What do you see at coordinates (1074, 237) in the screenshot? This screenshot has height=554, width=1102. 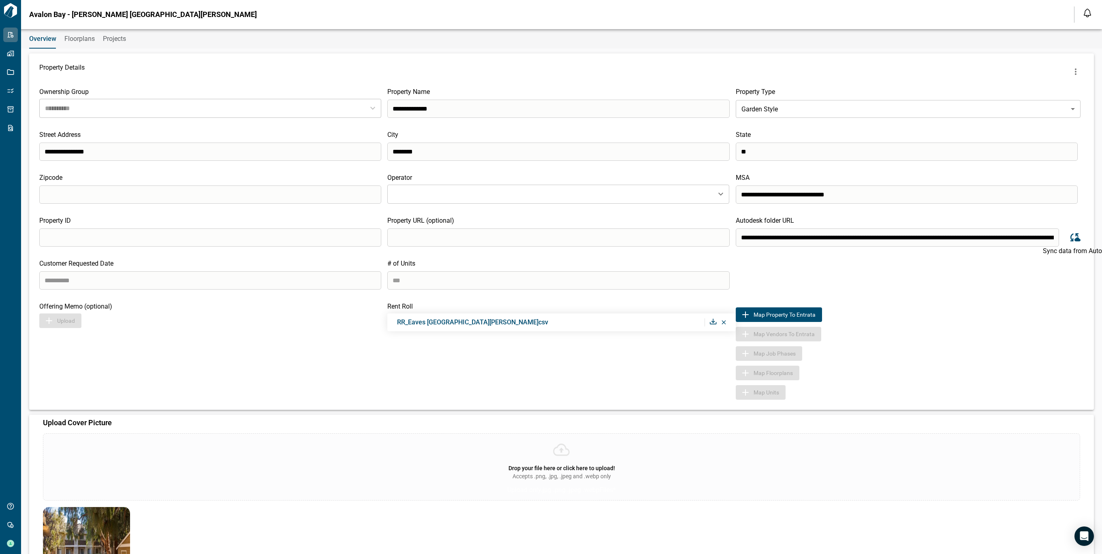 I see `button: Sync data from Autodesk` at bounding box center [1074, 237].